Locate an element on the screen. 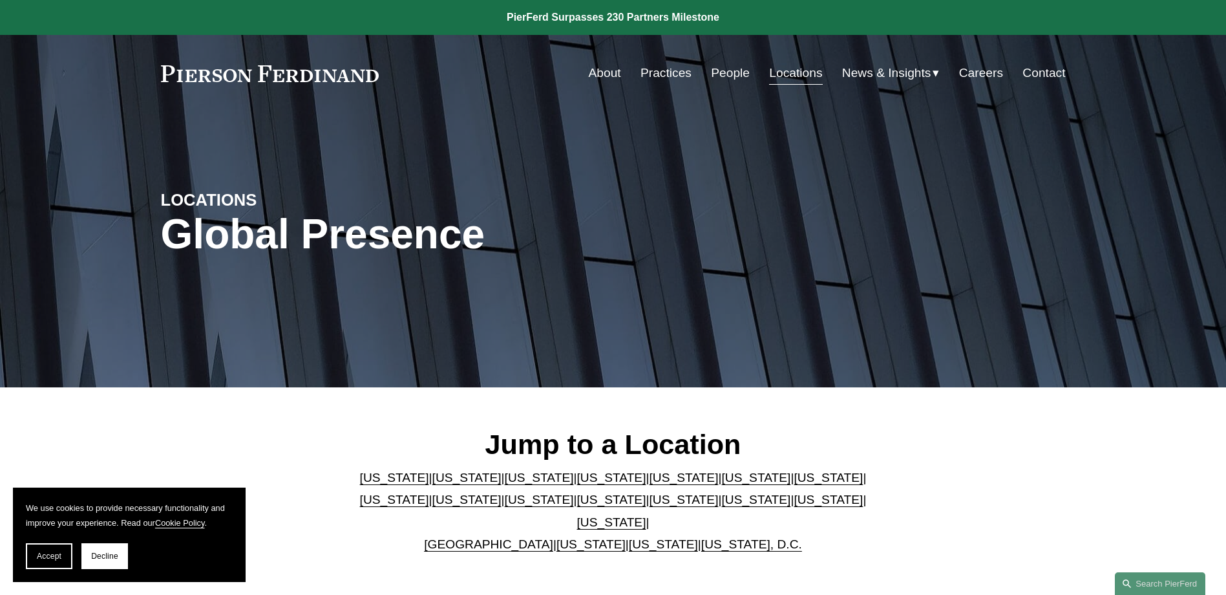  span: News & Insights is located at coordinates (887, 73).